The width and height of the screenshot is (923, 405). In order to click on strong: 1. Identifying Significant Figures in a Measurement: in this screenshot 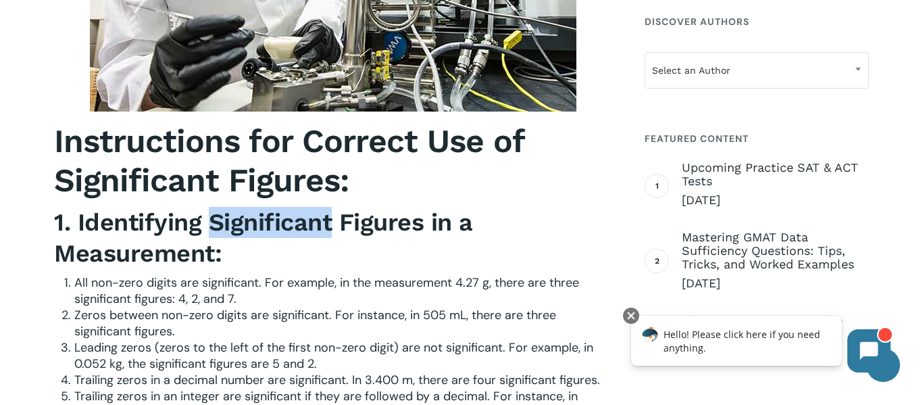, I will do `click(263, 238)`.